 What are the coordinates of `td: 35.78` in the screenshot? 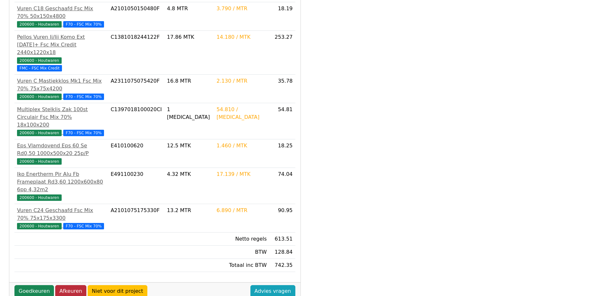 It's located at (282, 89).